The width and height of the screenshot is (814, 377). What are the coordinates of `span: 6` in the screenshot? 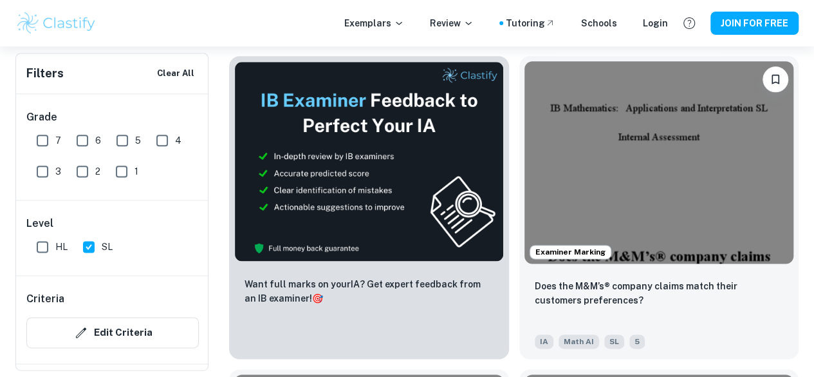 It's located at (98, 140).